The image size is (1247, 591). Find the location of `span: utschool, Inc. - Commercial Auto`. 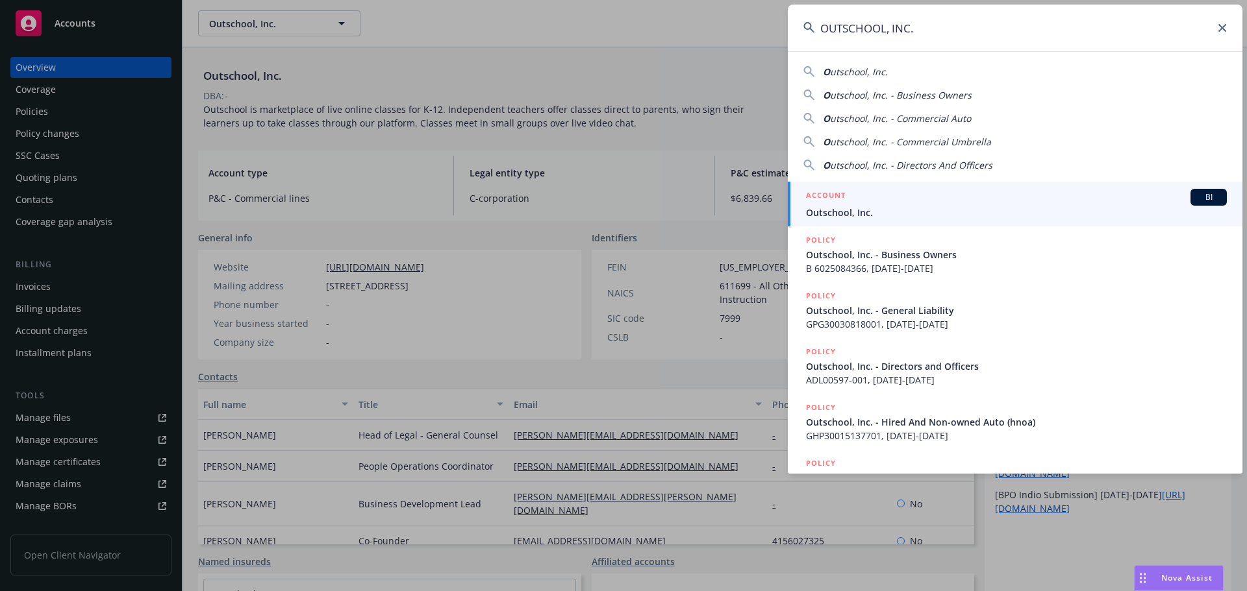

span: utschool, Inc. - Commercial Auto is located at coordinates (900, 118).